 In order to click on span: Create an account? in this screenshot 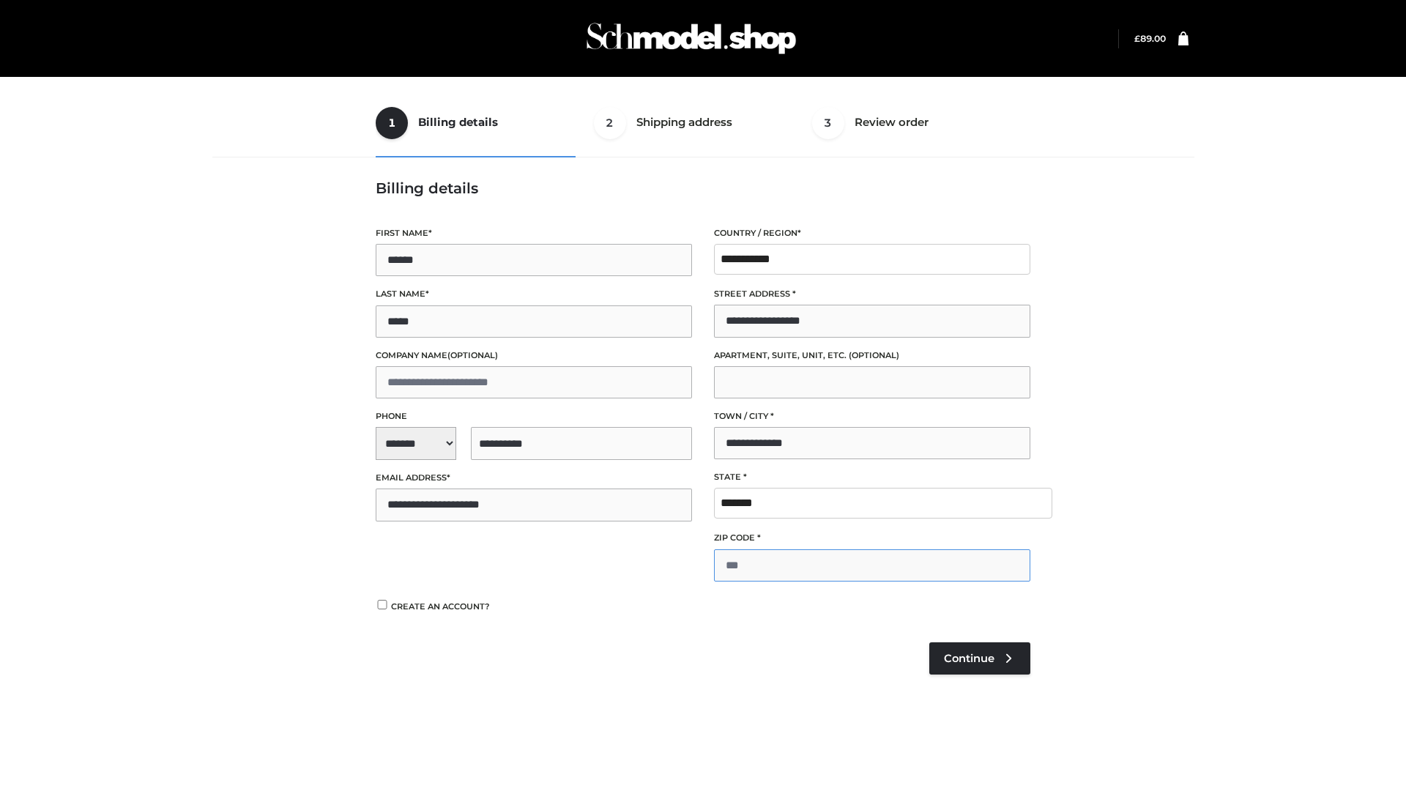, I will do `click(440, 606)`.